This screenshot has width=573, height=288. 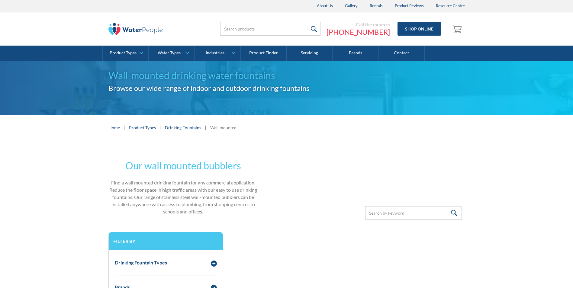 I want to click on div: Wall mounted, so click(x=223, y=128).